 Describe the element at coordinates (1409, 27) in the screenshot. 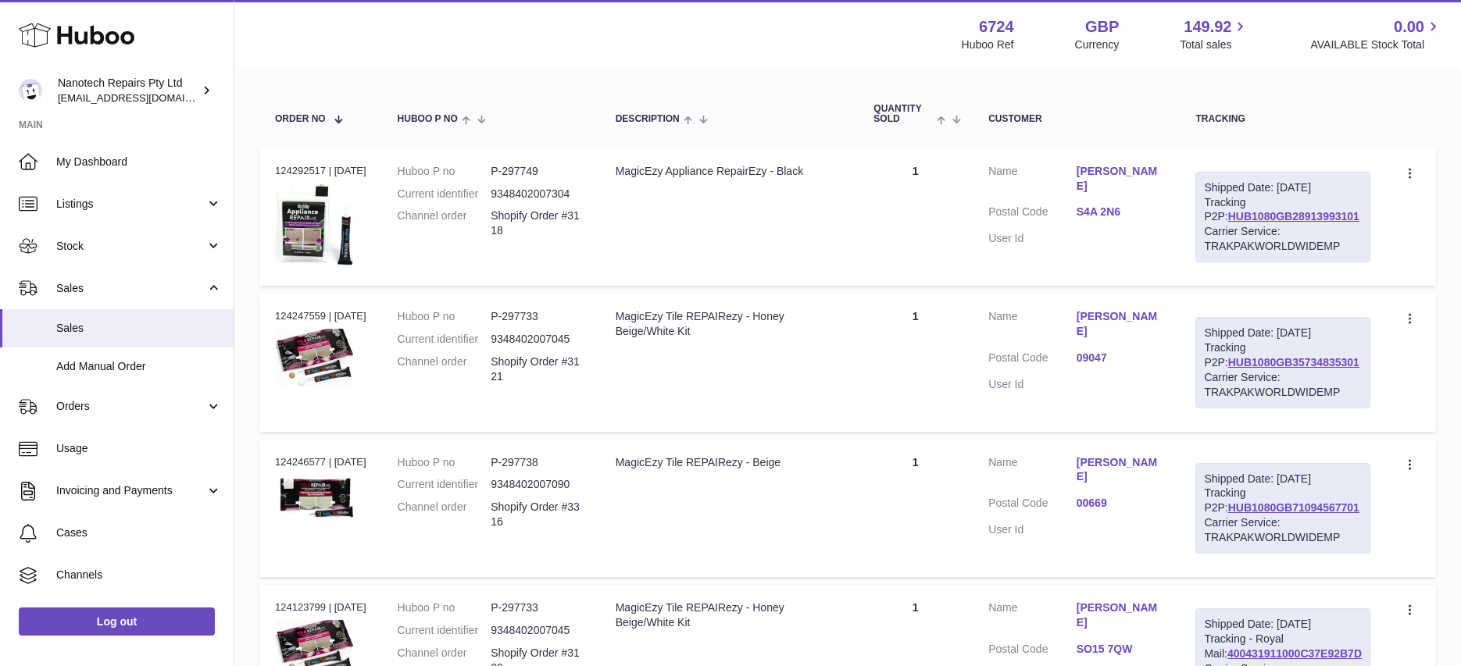

I see `span: 0.00` at that location.